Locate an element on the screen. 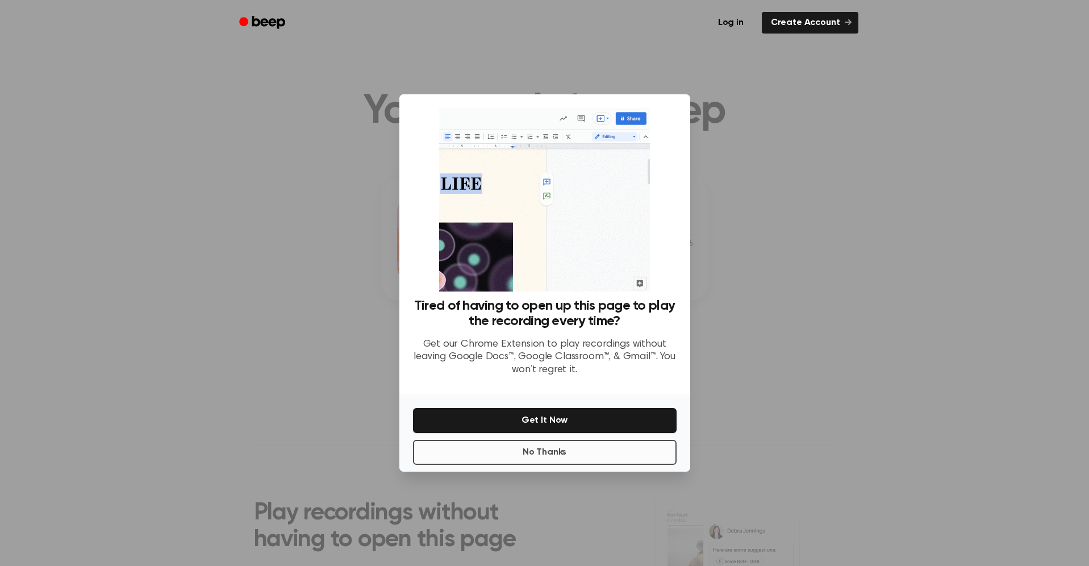 The image size is (1089, 566). button: Get It Now is located at coordinates (545, 420).